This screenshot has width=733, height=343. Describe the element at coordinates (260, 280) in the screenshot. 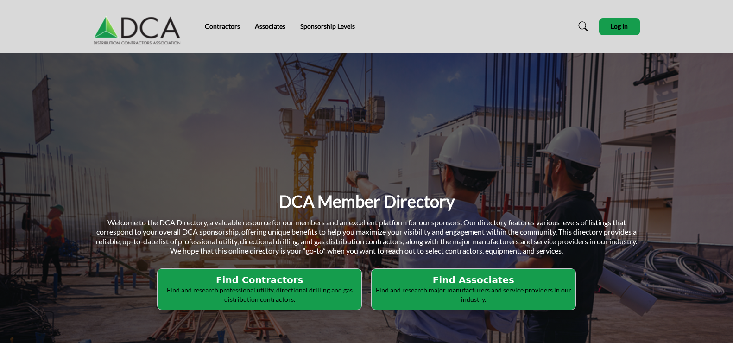

I see `h2: Find Contractors` at that location.